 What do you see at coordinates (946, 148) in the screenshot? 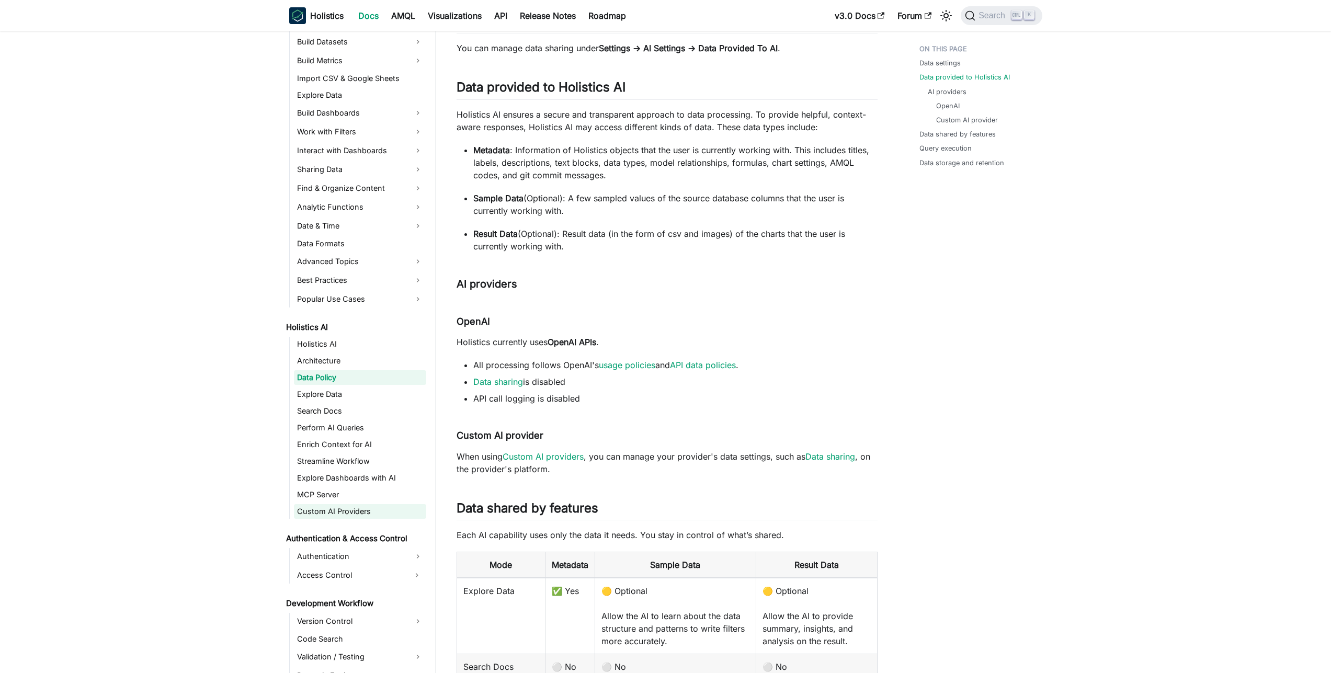
I see `a: Query execution` at bounding box center [946, 148].